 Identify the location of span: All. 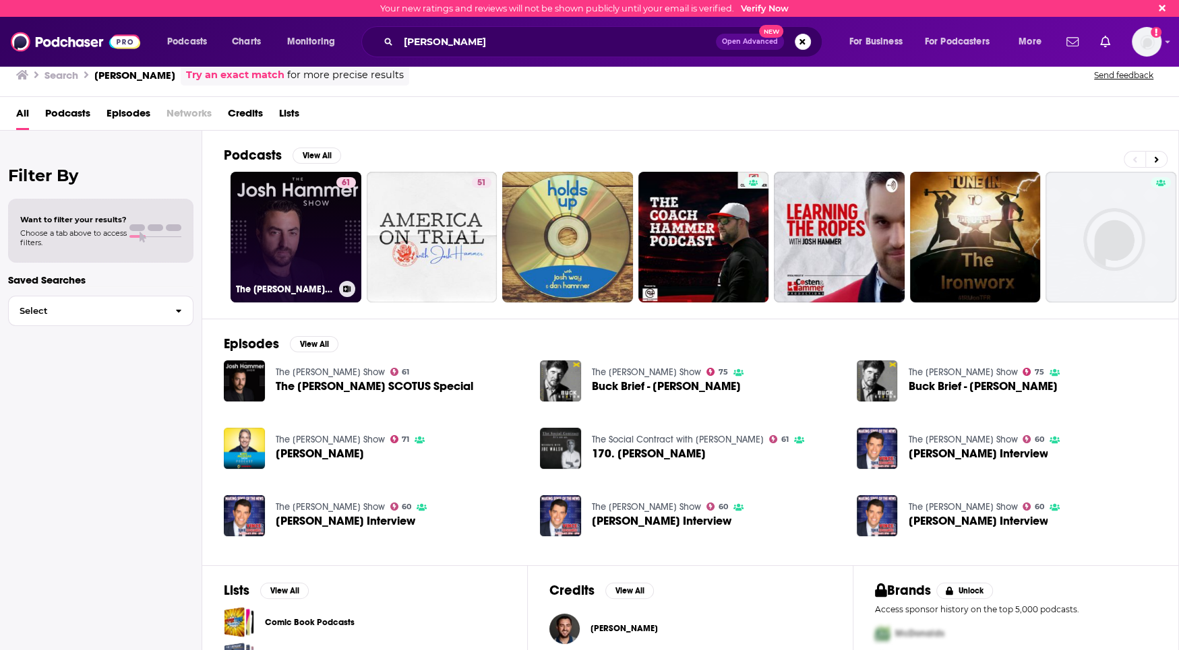
(22, 116).